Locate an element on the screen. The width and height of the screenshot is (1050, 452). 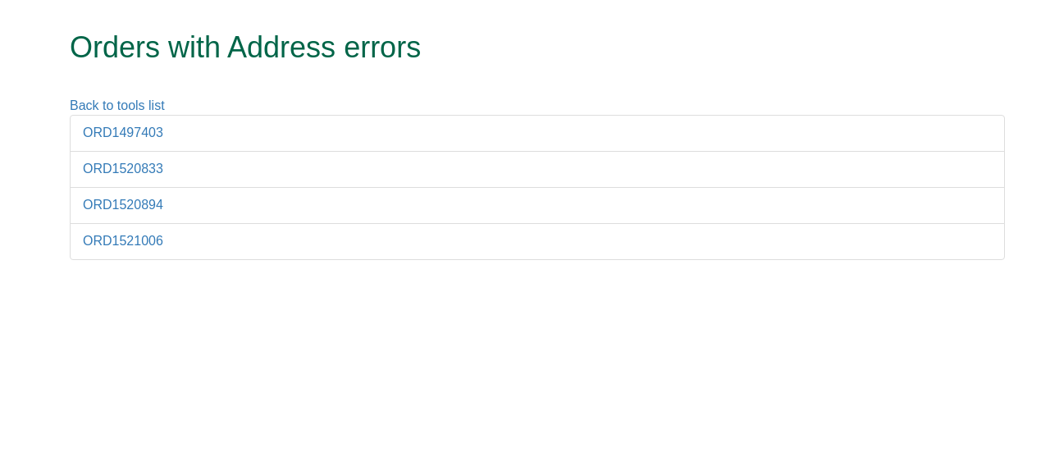
h1: Orders with Address errors is located at coordinates (506, 48).